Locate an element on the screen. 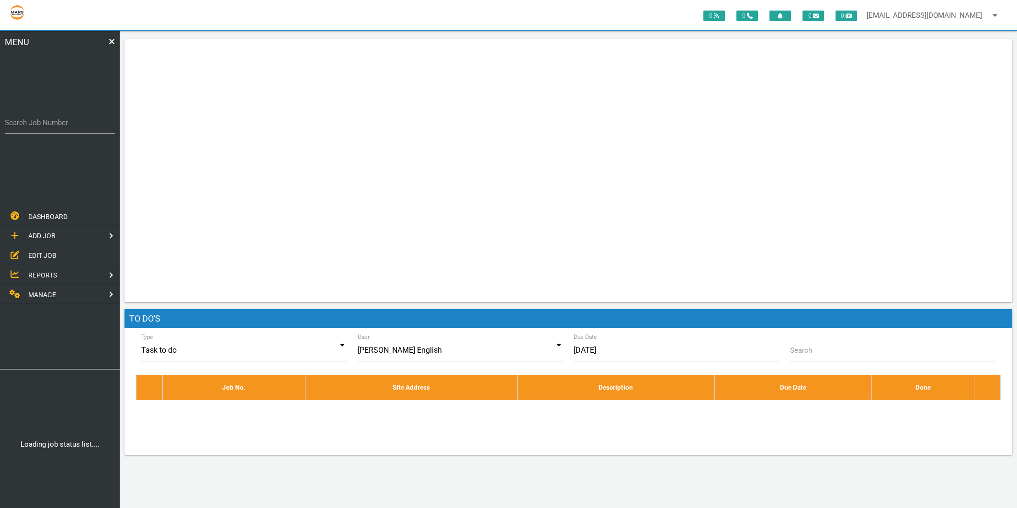 This screenshot has width=1017, height=508. span: EDIT JOB is located at coordinates (42, 255).